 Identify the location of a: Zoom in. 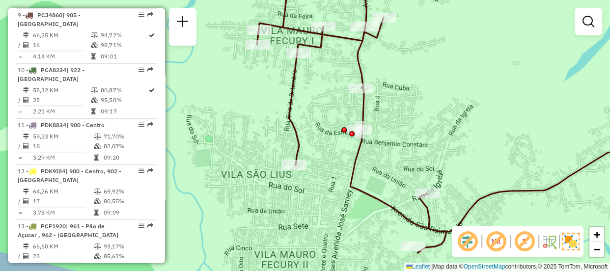
(597, 235).